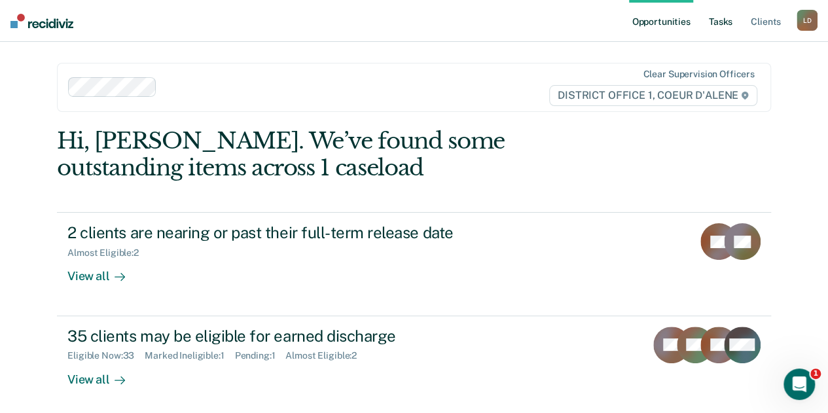 The height and width of the screenshot is (413, 828). I want to click on div: Marked Ineligible : 1, so click(189, 355).